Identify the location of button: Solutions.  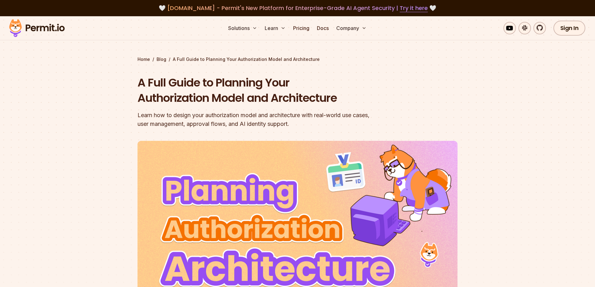
(242, 28).